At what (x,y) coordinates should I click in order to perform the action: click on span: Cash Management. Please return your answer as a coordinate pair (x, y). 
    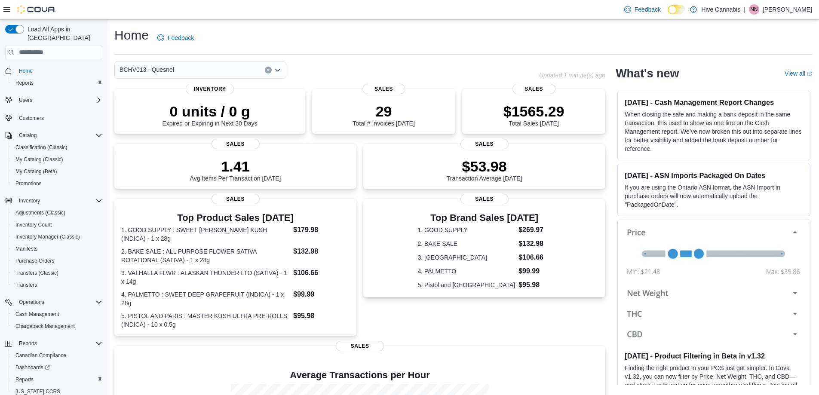
    Looking at the image, I should click on (57, 314).